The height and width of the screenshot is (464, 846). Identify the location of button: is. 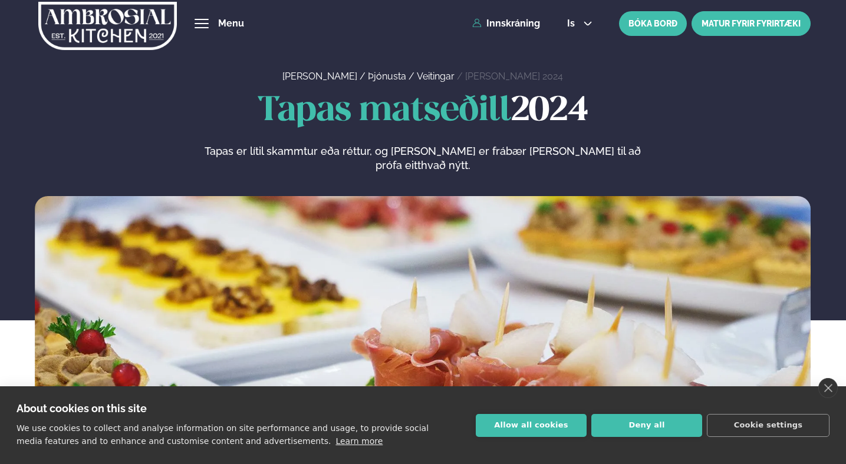
(579, 24).